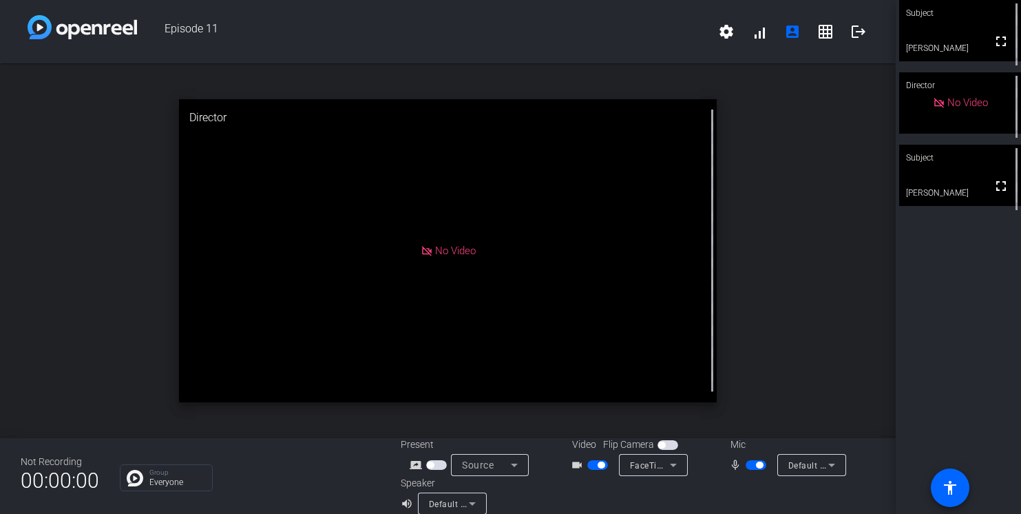  What do you see at coordinates (785, 444) in the screenshot?
I see `div: Mic` at bounding box center [785, 444].